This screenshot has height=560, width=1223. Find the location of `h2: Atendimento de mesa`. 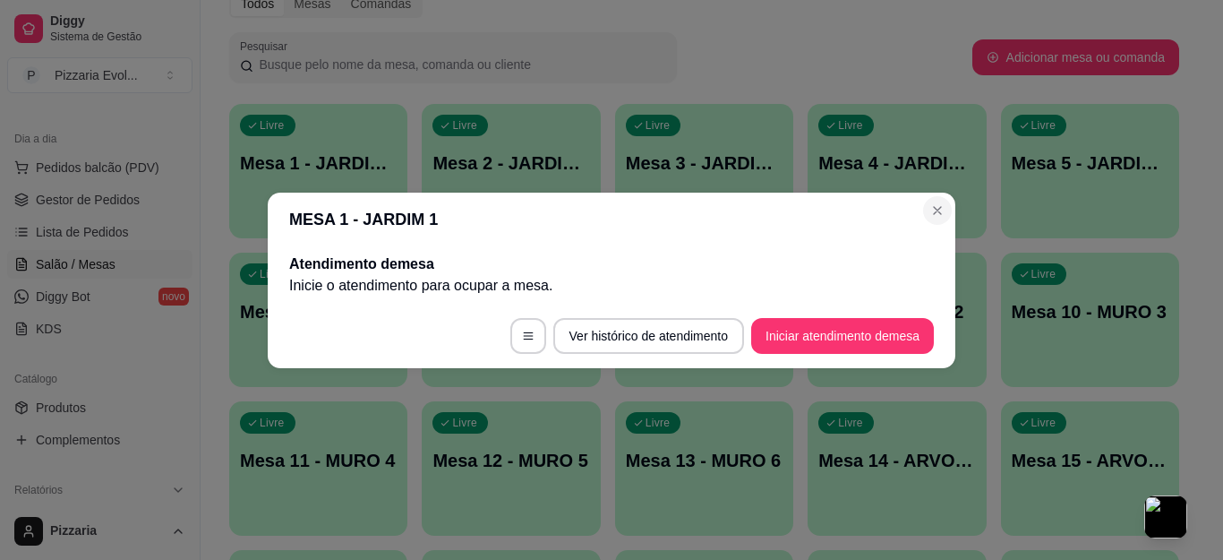

h2: Atendimento de mesa is located at coordinates (611, 264).